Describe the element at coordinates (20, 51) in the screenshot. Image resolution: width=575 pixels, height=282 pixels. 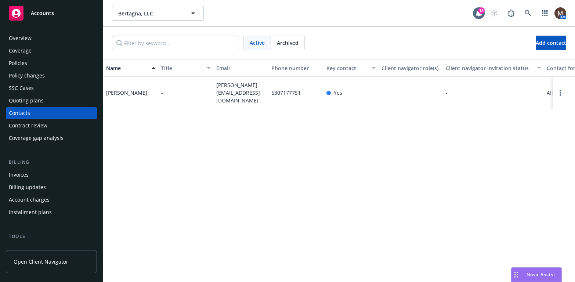
I see `div: Coverage` at that location.